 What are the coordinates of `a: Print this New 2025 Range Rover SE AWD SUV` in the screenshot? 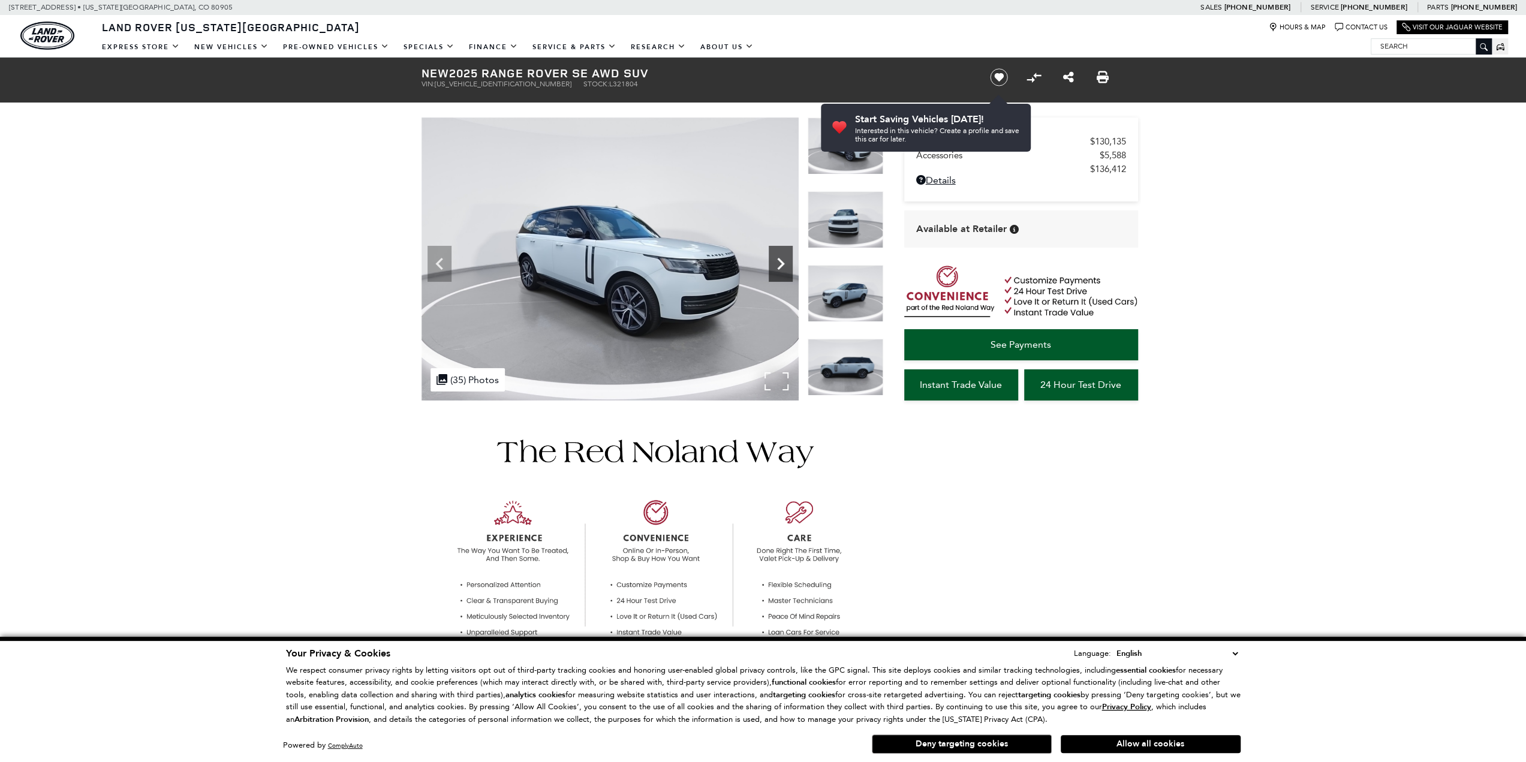 It's located at (1103, 77).